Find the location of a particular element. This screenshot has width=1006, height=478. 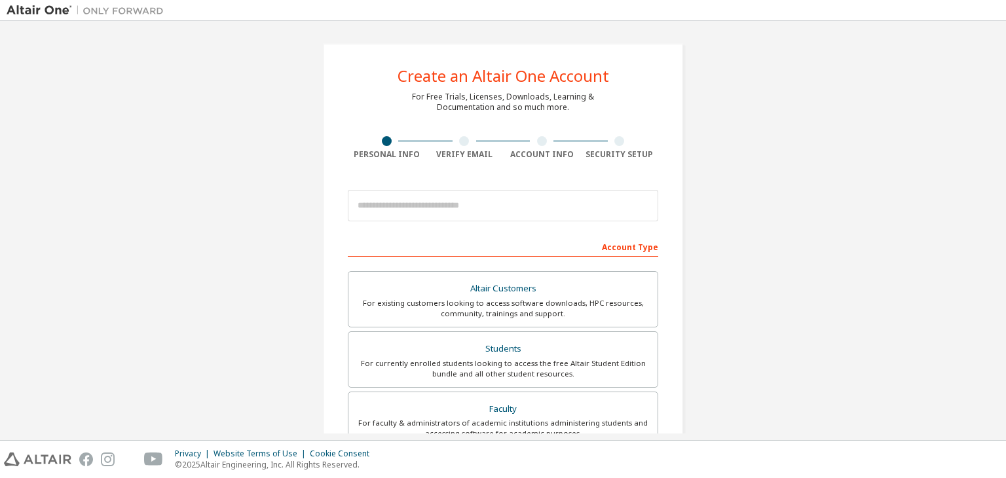

div: Cookie Consent is located at coordinates (343, 454).